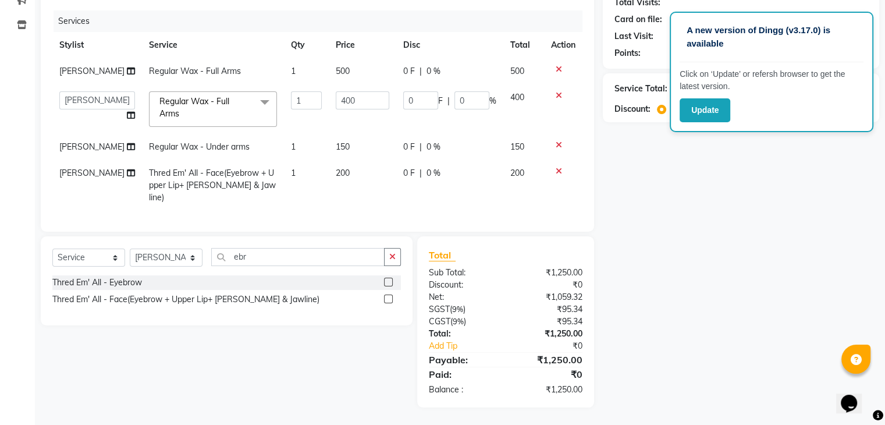 This screenshot has height=425, width=885. Describe the element at coordinates (634, 36) in the screenshot. I see `div: Last Visit:` at that location.